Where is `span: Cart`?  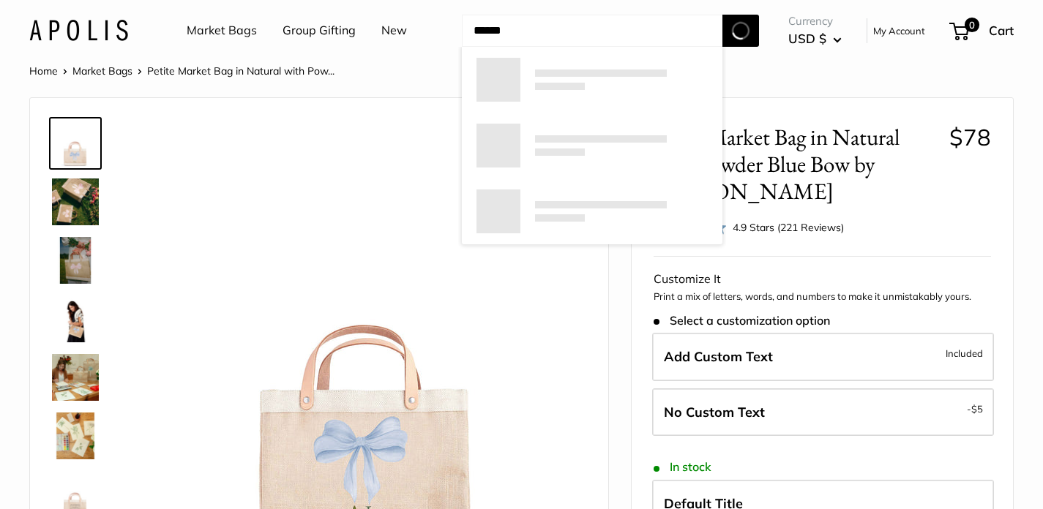 span: Cart is located at coordinates (1001, 30).